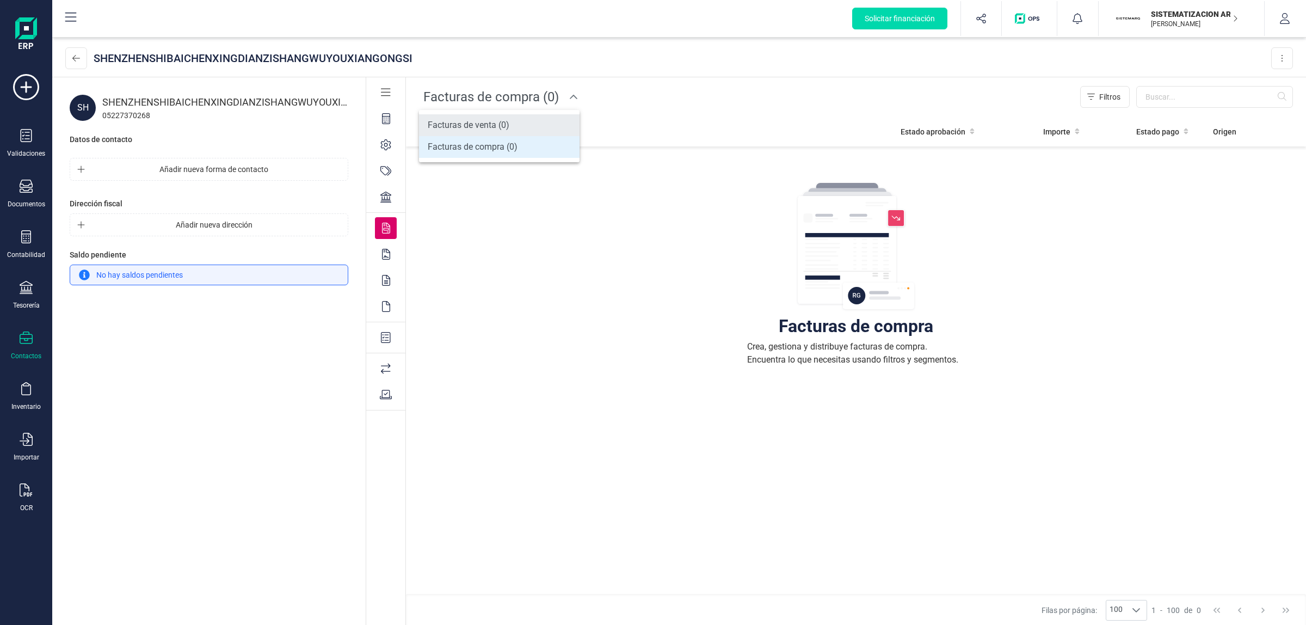 The image size is (1306, 625). I want to click on div: Validaciones, so click(26, 153).